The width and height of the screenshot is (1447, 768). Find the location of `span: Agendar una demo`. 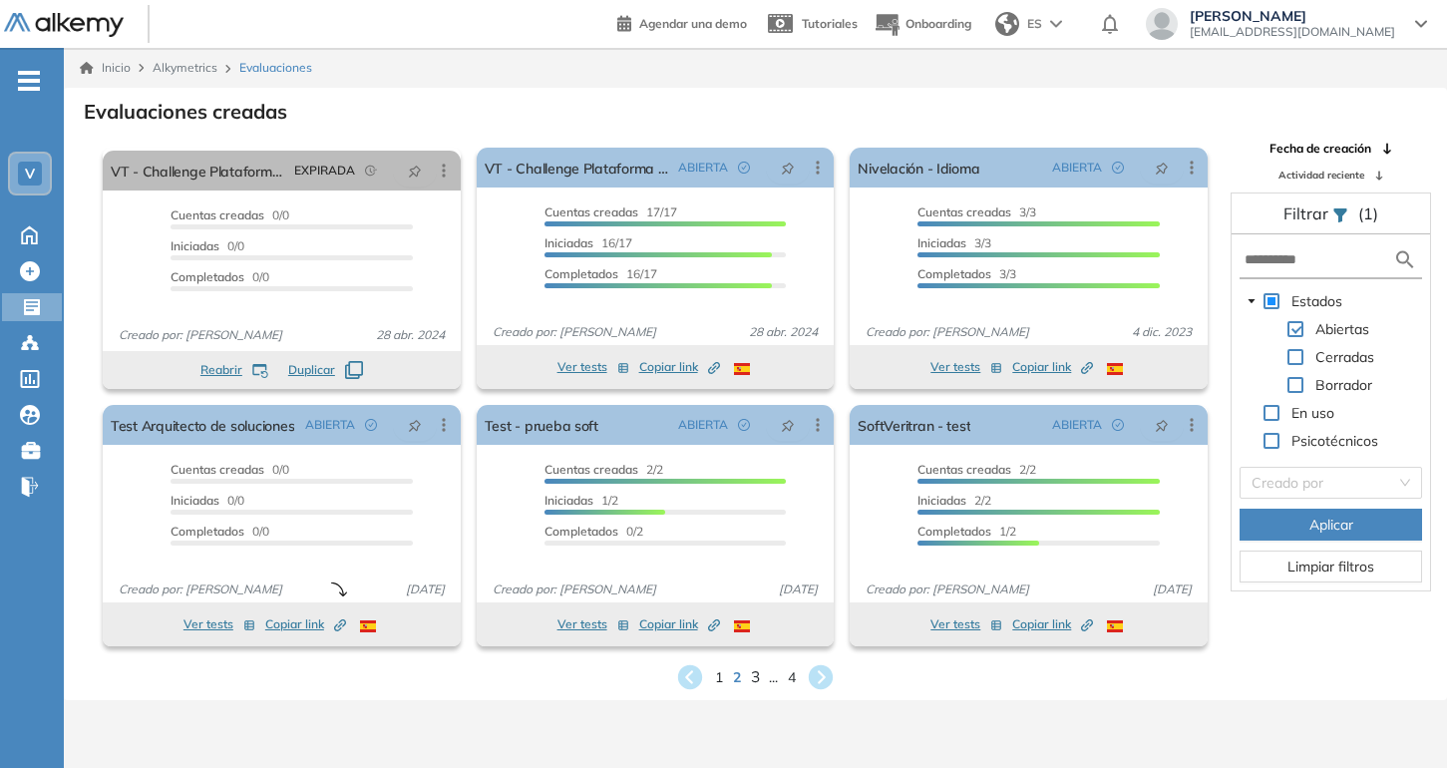

span: Agendar una demo is located at coordinates (693, 23).